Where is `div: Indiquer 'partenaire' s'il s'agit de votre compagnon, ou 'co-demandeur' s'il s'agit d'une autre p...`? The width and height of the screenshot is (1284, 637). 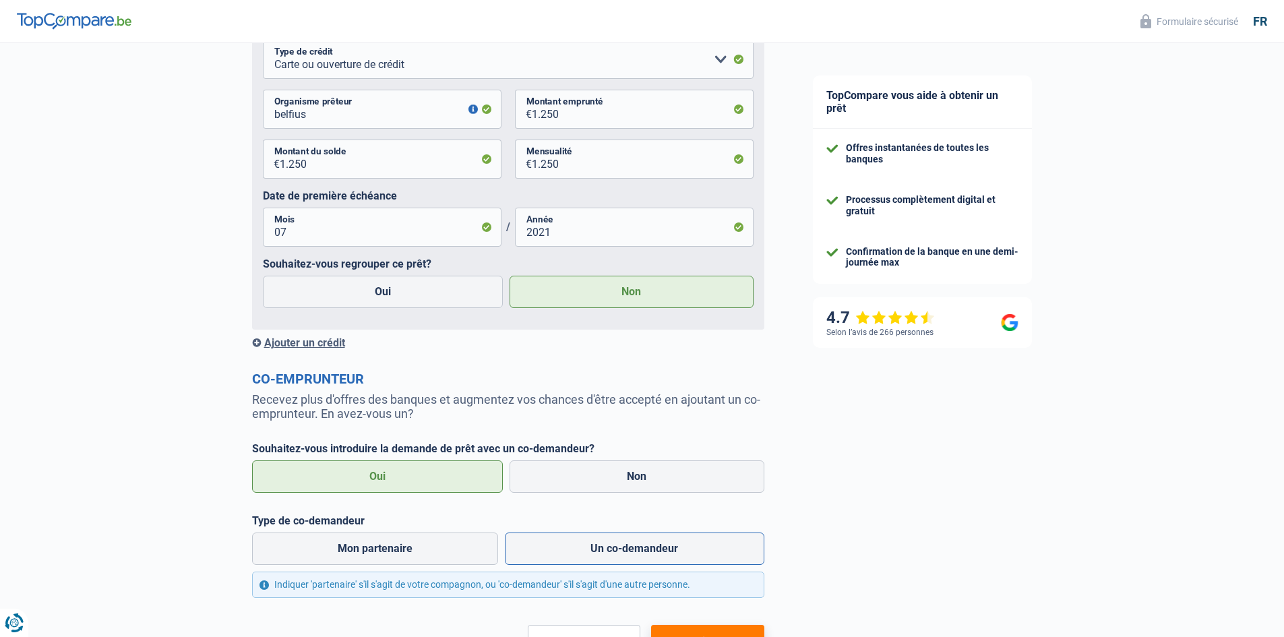
div: Indiquer 'partenaire' s'il s'agit de votre compagnon, ou 'co-demandeur' s'il s'agit d'une autre p... is located at coordinates (508, 584).